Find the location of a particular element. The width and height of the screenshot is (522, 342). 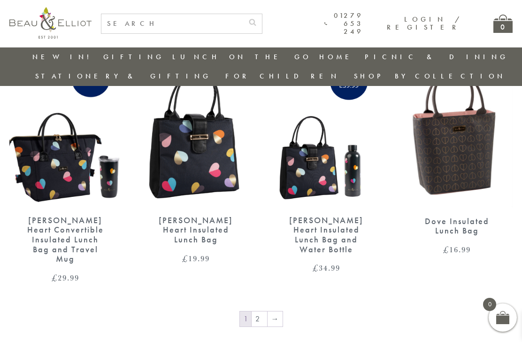

a: Dove Insulated Lunch Bag Dove Insulated Lunch Bag £16.99 is located at coordinates (457, 158).